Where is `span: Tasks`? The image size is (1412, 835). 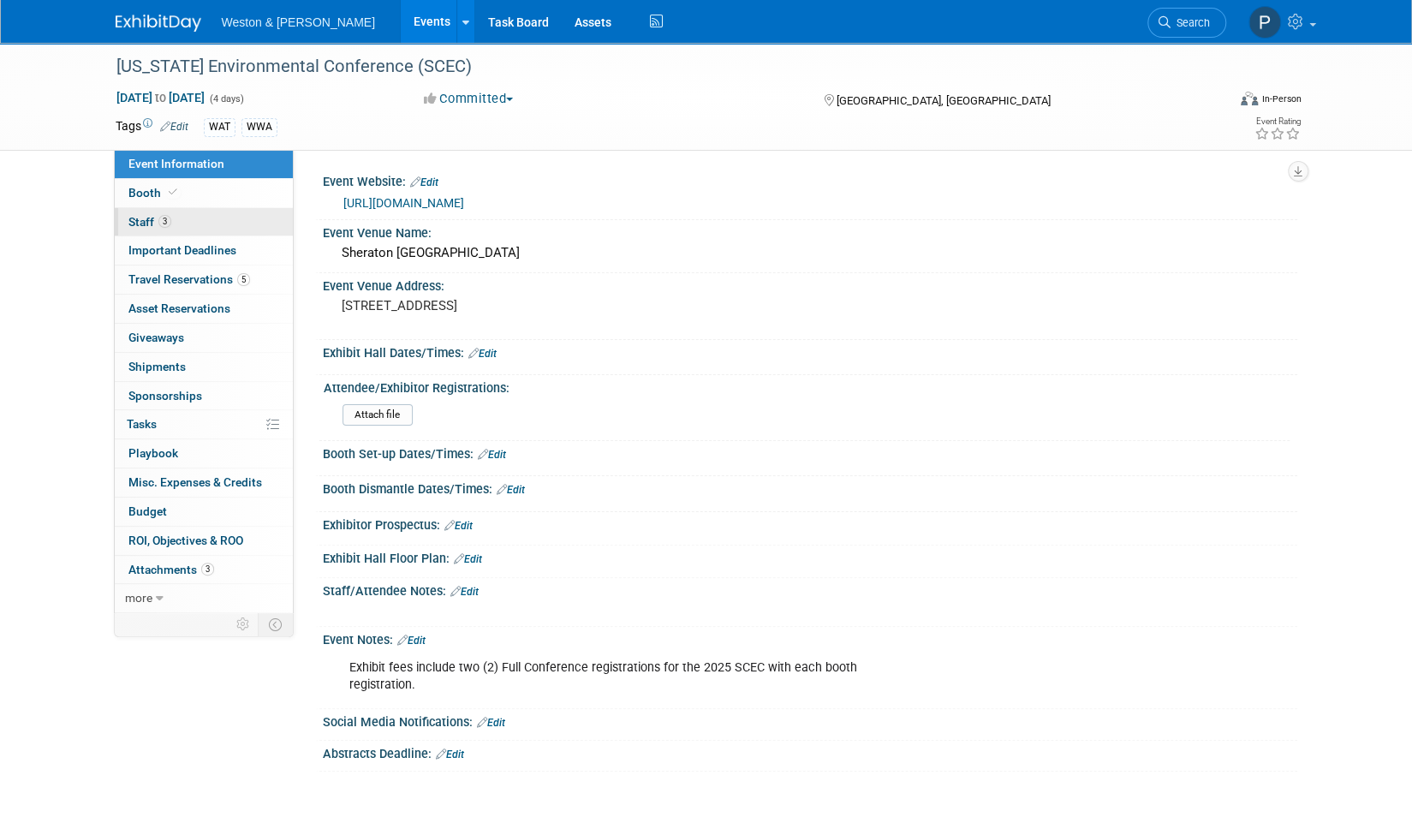 span: Tasks is located at coordinates (141, 424).